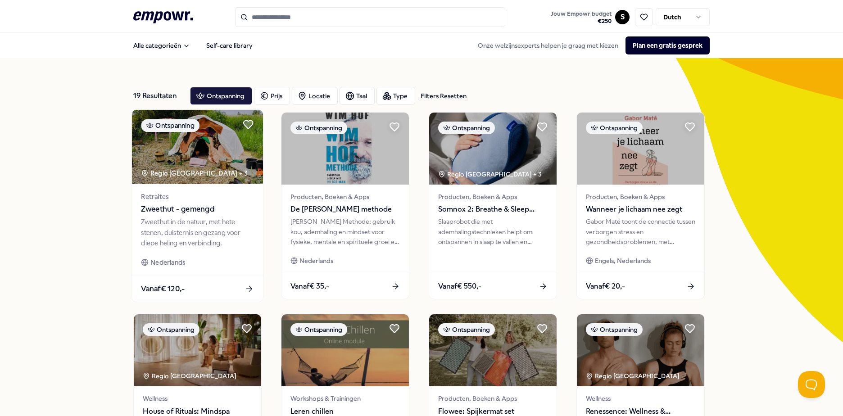 This screenshot has width=843, height=416. I want to click on span: Workshops & Trainingen, so click(345, 399).